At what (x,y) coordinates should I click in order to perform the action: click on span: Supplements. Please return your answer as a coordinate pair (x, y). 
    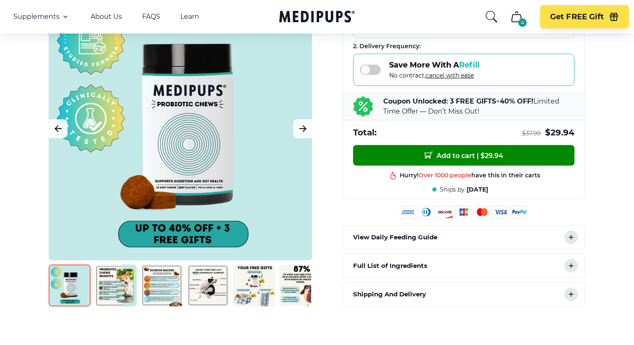
    Looking at the image, I should click on (36, 17).